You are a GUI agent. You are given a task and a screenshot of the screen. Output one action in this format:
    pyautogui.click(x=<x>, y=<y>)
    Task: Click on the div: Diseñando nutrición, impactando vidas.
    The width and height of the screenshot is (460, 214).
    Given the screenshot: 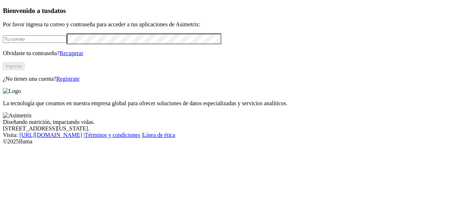 What is the action you would take?
    pyautogui.click(x=230, y=122)
    